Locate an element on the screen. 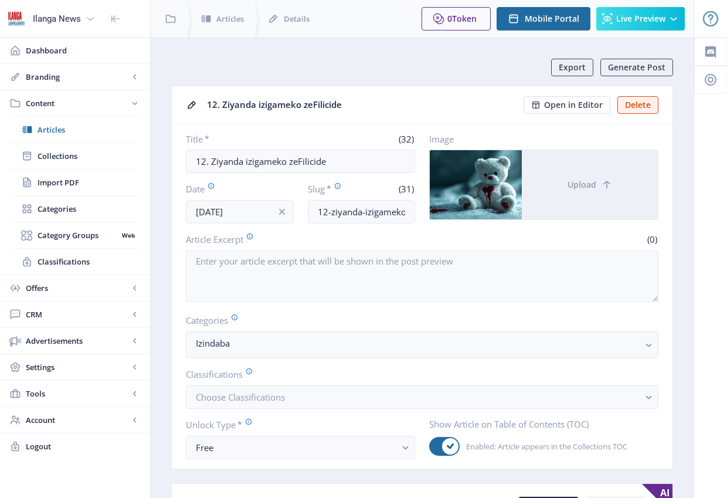  span: (32) is located at coordinates (406, 139).